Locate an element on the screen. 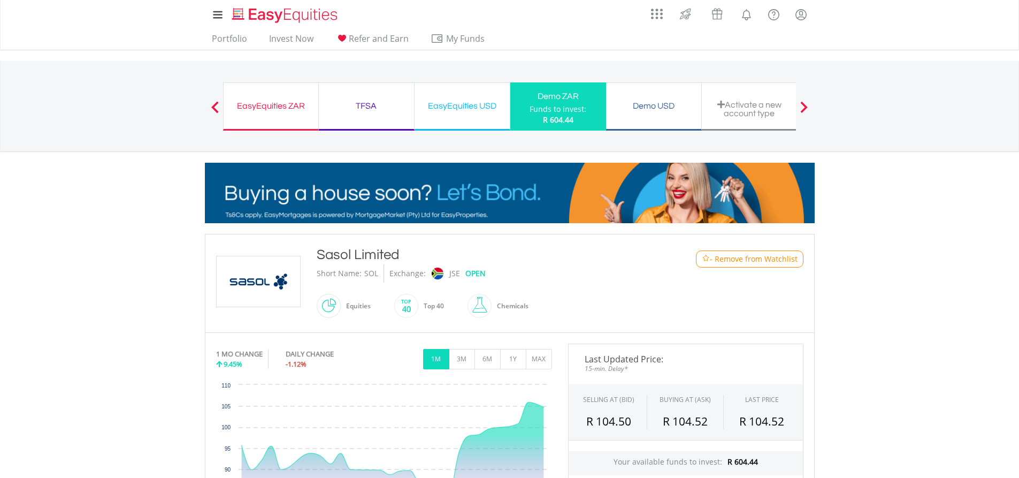 The width and height of the screenshot is (1019, 478). div: Equities is located at coordinates (356, 306).